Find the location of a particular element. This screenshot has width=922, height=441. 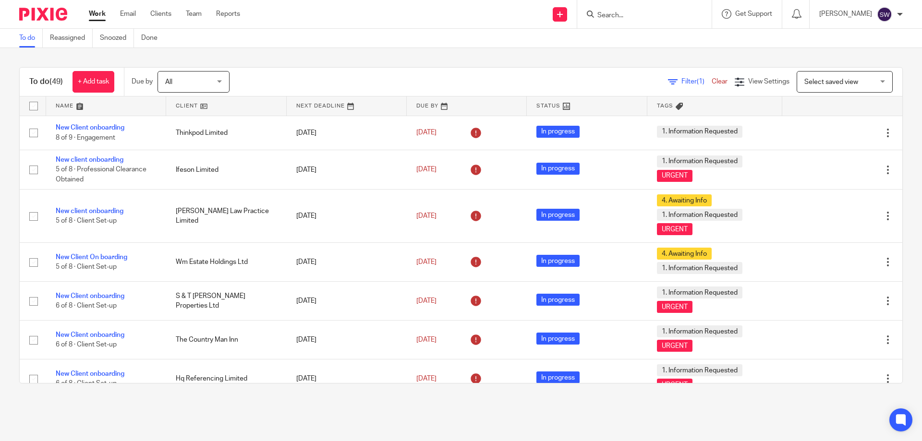

td: Hq Referencing Limited is located at coordinates (226, 379).